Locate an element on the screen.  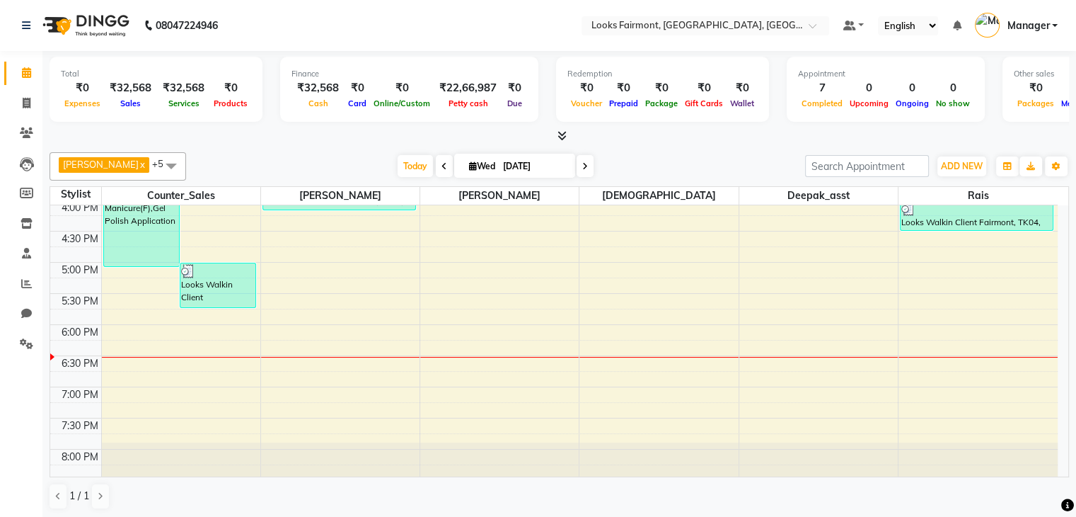
div: 7:00 PM is located at coordinates (80, 394).